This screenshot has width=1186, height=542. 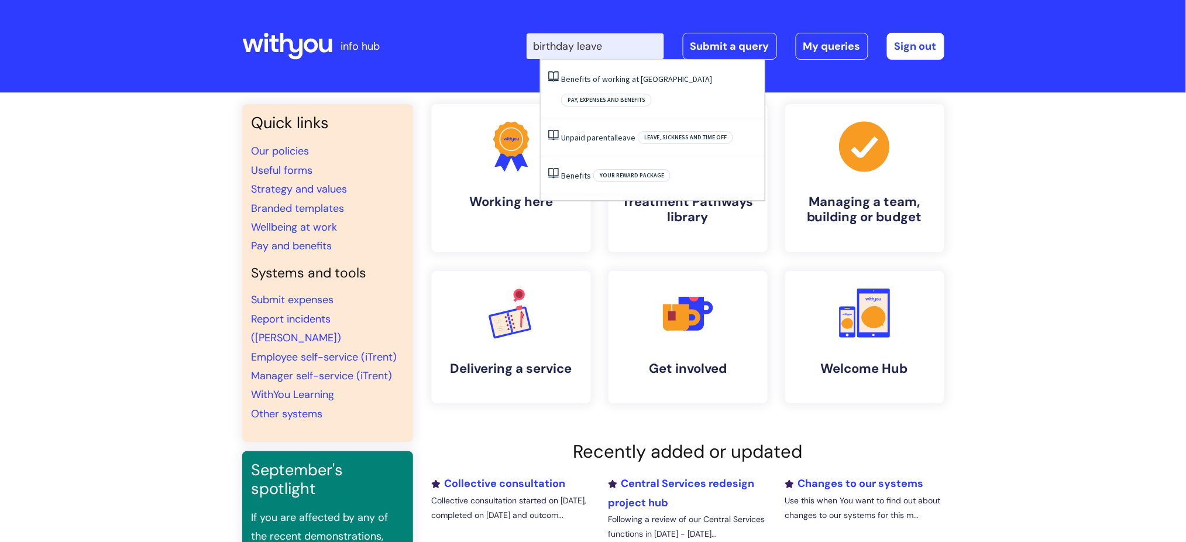 What do you see at coordinates (865, 369) in the screenshot?
I see `h4: Welcome Hub` at bounding box center [865, 369].